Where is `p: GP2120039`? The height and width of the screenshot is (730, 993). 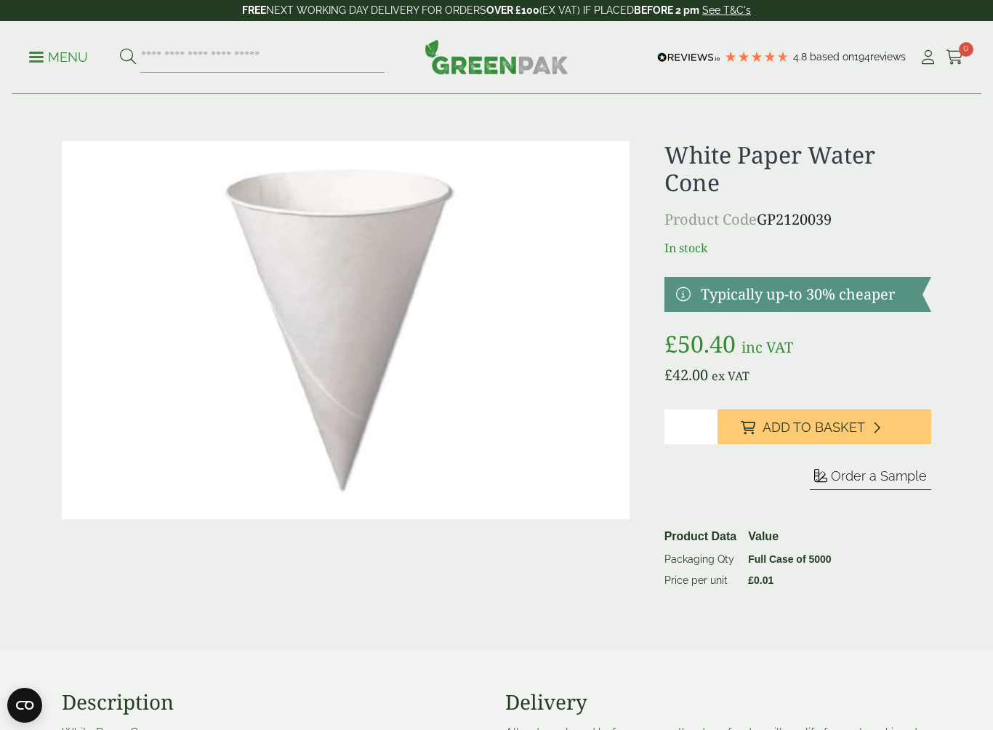
p: GP2120039 is located at coordinates (798, 220).